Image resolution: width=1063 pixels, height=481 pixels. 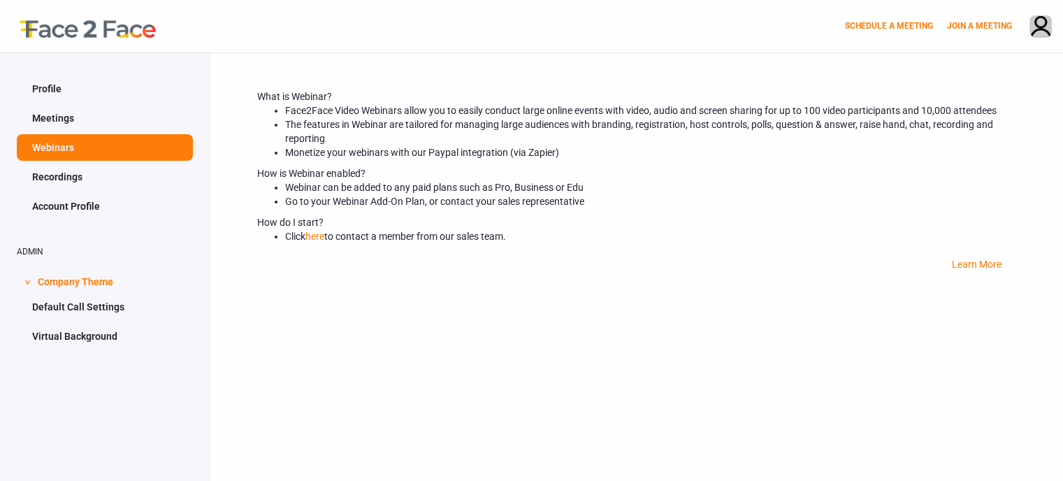 I want to click on li: Click to contact a member from our sales team., so click(x=650, y=236).